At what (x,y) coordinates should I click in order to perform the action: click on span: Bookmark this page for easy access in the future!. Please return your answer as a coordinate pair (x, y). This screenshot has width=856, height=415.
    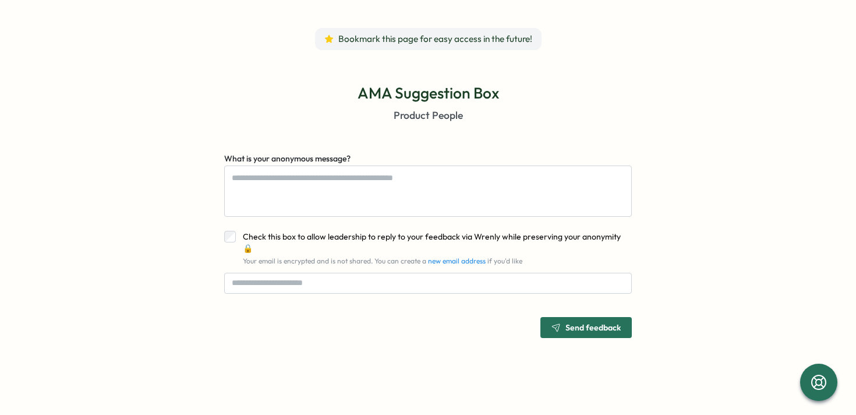
    Looking at the image, I should click on (435, 39).